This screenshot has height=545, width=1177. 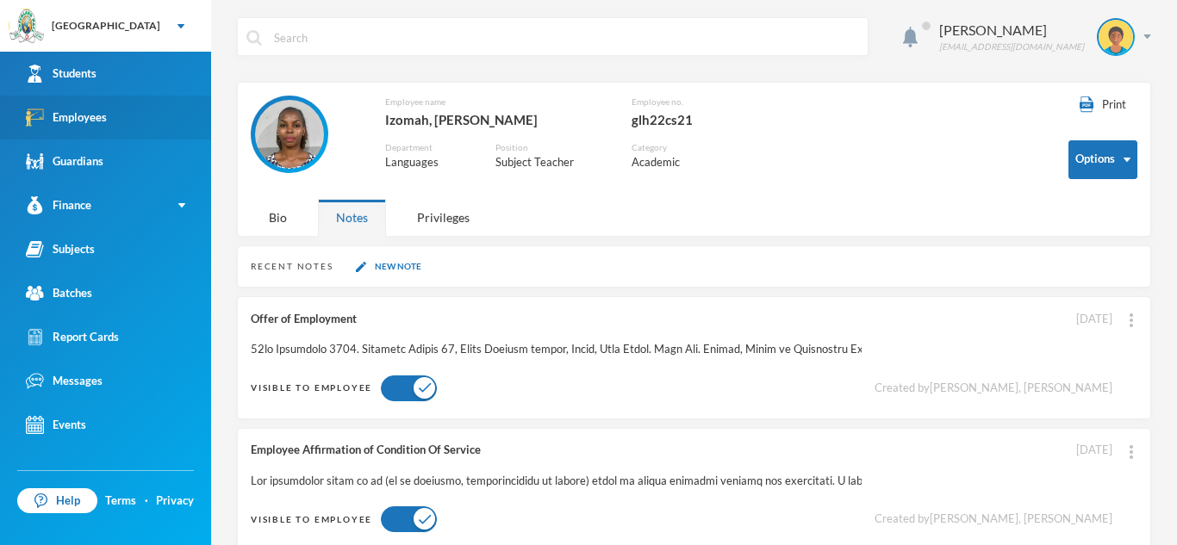 What do you see at coordinates (699, 102) in the screenshot?
I see `div: Employee no.` at bounding box center [699, 102].